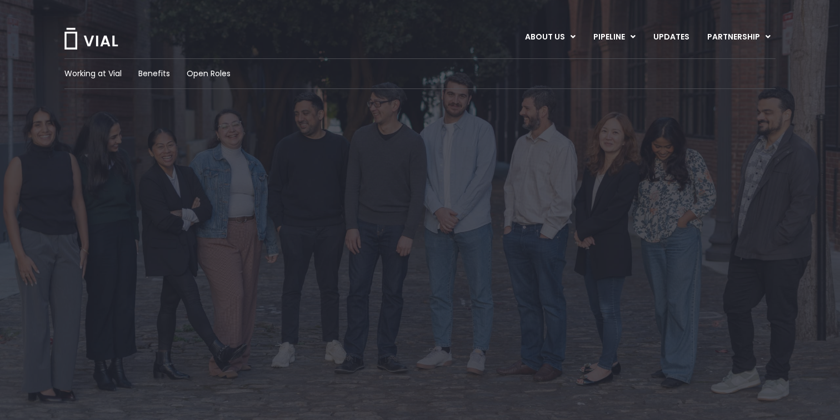 Image resolution: width=840 pixels, height=420 pixels. What do you see at coordinates (614, 37) in the screenshot?
I see `a: PIPELINEMenu Toggle` at bounding box center [614, 37].